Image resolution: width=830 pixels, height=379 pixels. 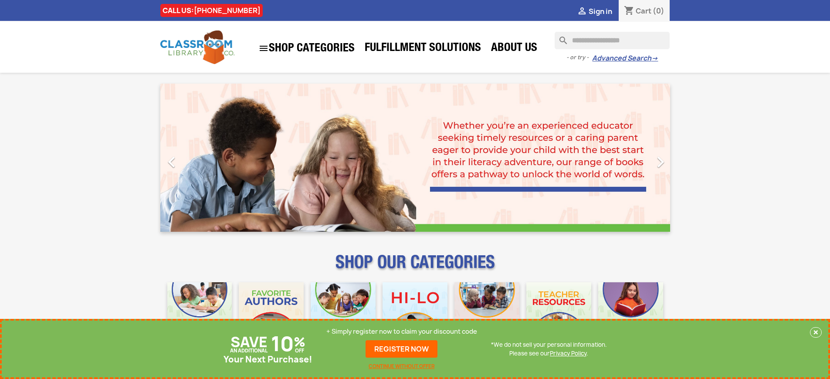 What do you see at coordinates (514, 49) in the screenshot?
I see `a: About Us` at bounding box center [514, 49].